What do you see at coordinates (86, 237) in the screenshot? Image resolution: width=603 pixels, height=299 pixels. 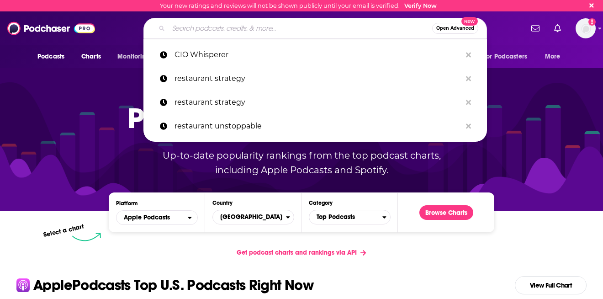 I see `img: select arrow` at bounding box center [86, 237].